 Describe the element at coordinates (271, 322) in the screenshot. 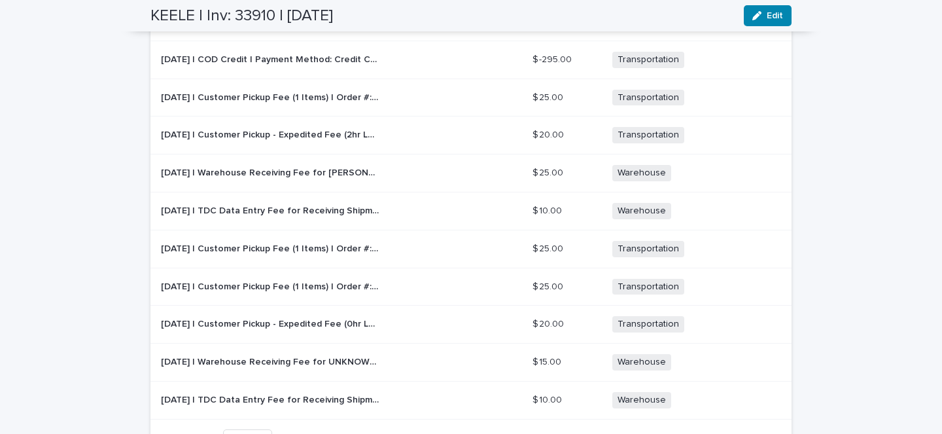

I see `p: 2025-08-12 | Customer Pickup - Expedited Fee (0hr Lead Time) - Job: KEELE` at that location.